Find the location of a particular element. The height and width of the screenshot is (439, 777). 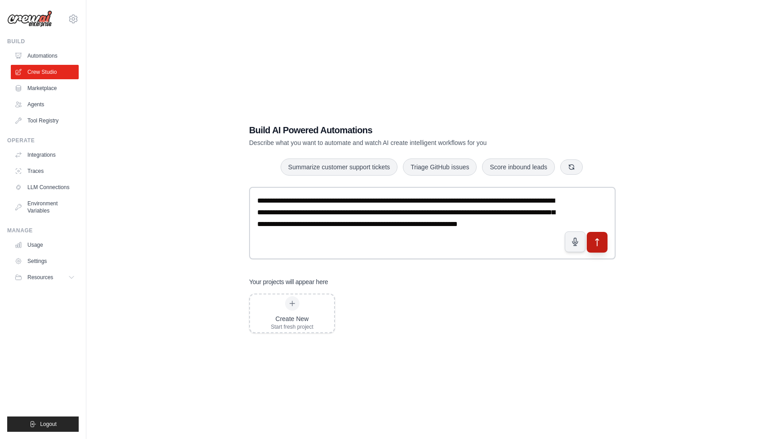

div: Build is located at coordinates (43, 41).